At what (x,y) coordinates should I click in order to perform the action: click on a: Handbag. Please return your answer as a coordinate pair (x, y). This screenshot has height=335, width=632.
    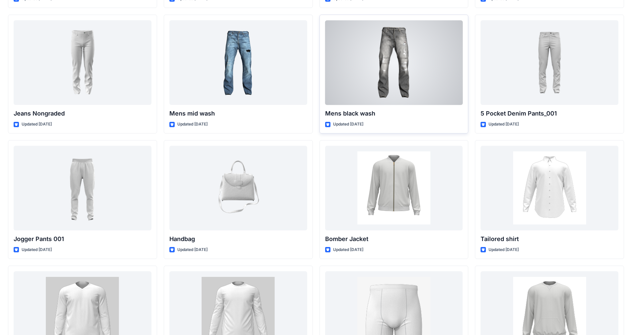
    Looking at the image, I should click on (238, 188).